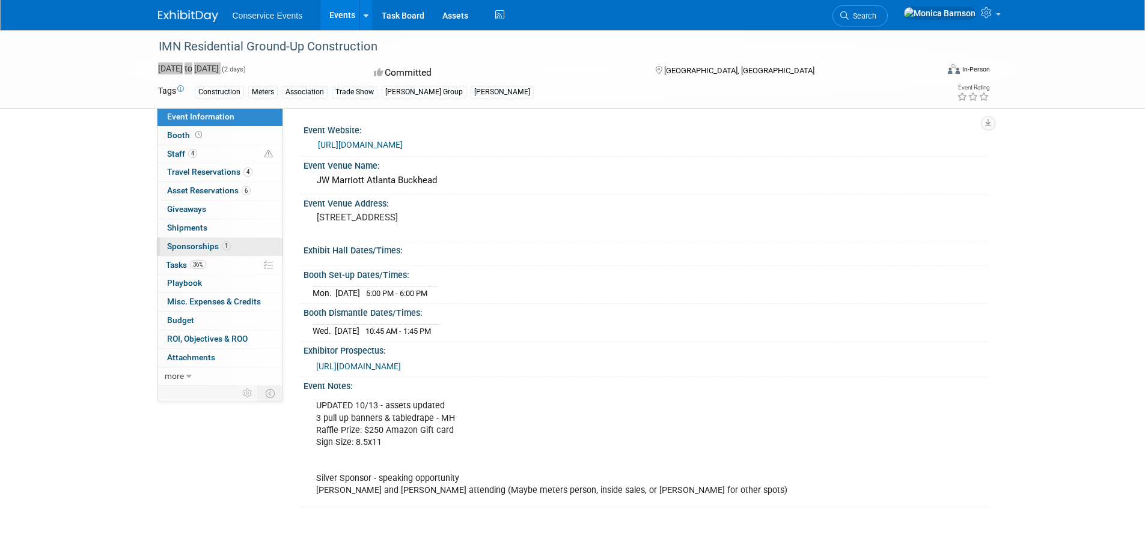  I want to click on div: Meters, so click(263, 92).